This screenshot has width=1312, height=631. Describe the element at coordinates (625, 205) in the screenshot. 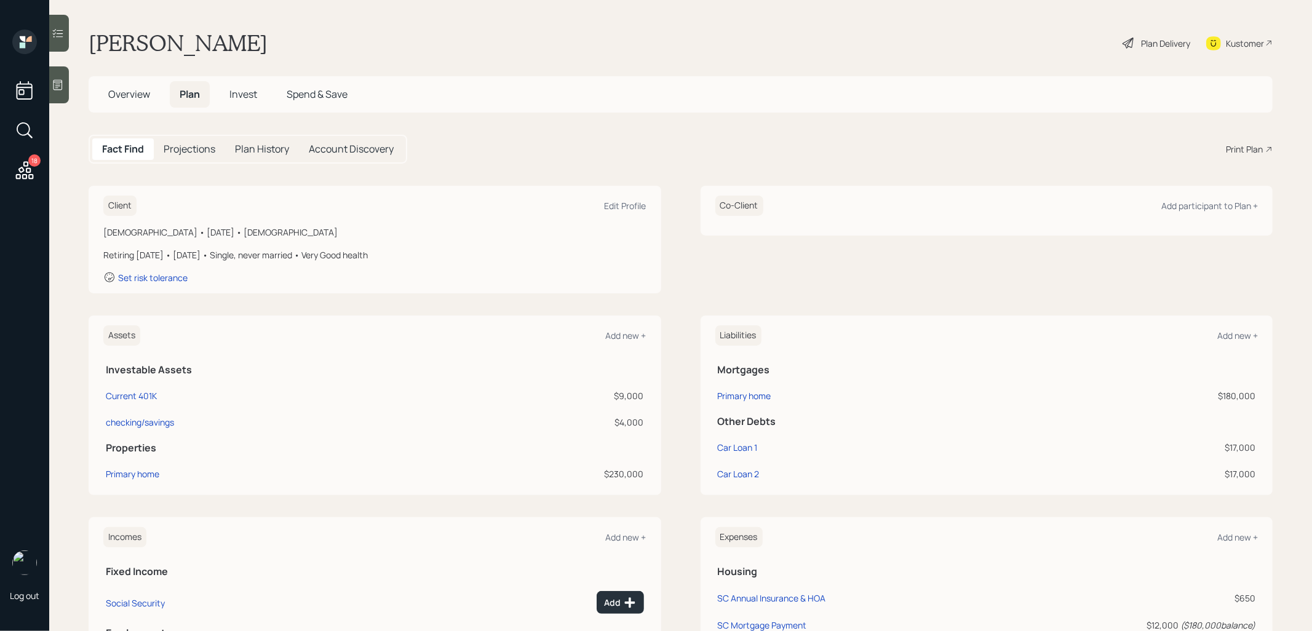

I see `div: Edit Profile` at that location.